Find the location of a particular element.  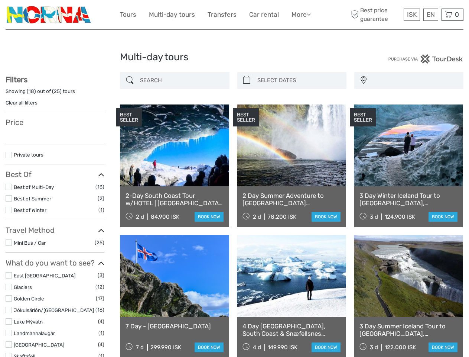

span: (16) is located at coordinates (100, 309).